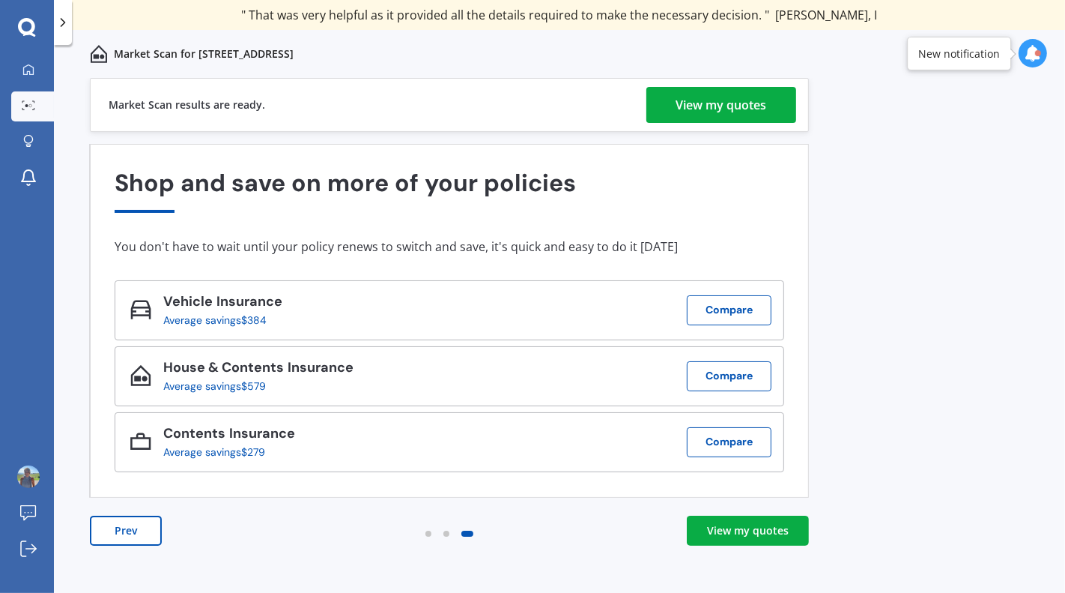  I want to click on div: House & Contents, so click(258, 369).